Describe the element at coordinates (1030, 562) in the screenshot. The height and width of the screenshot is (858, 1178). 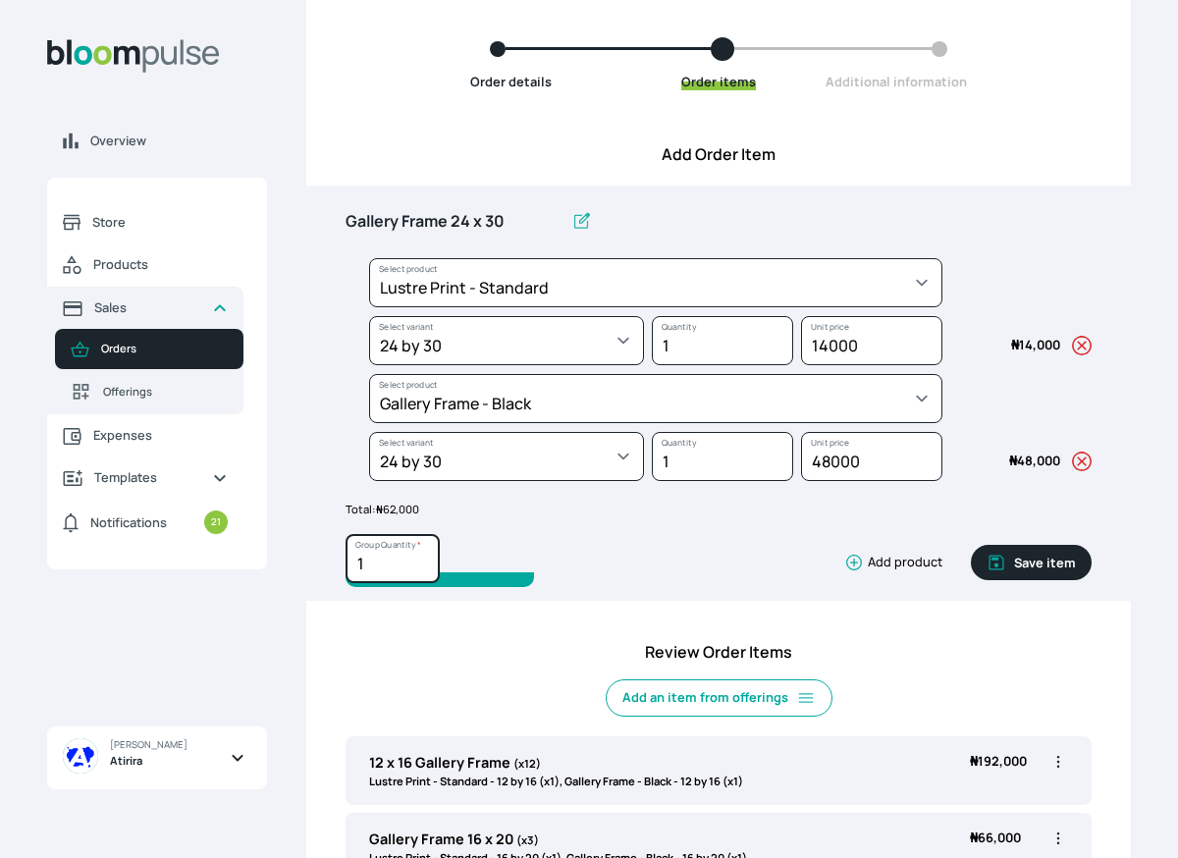
I see `button: Save item` at that location.